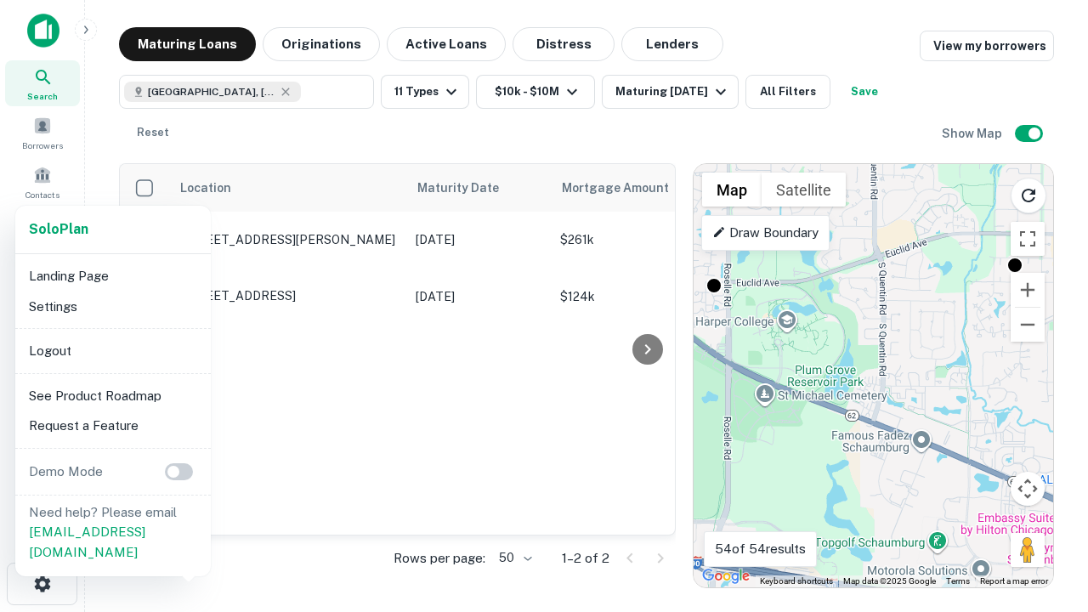 The height and width of the screenshot is (612, 1088). What do you see at coordinates (113, 532) in the screenshot?
I see `p: Need help? Please email` at bounding box center [113, 532].